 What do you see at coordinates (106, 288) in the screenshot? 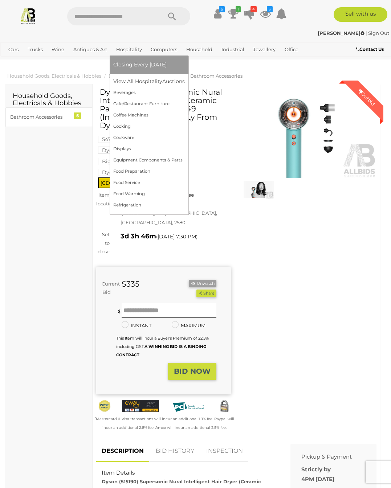
I see `div: Current Bid` at bounding box center [106, 288].